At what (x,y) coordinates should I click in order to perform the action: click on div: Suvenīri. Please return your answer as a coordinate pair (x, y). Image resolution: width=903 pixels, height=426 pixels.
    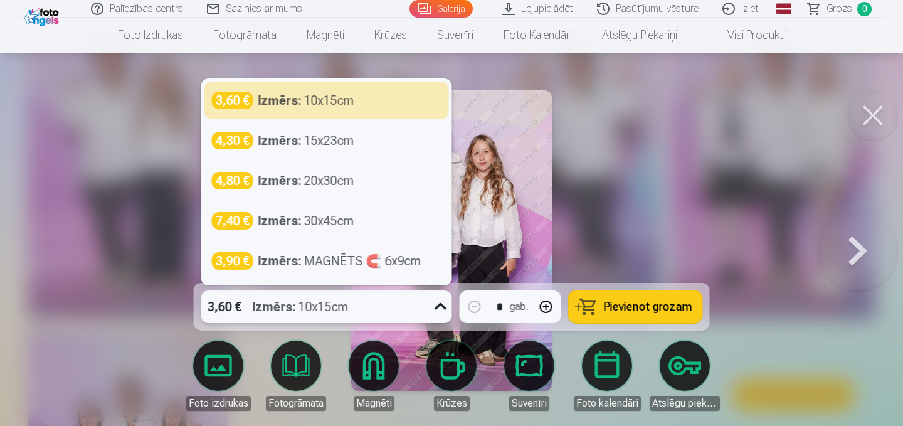
    Looking at the image, I should click on (529, 403).